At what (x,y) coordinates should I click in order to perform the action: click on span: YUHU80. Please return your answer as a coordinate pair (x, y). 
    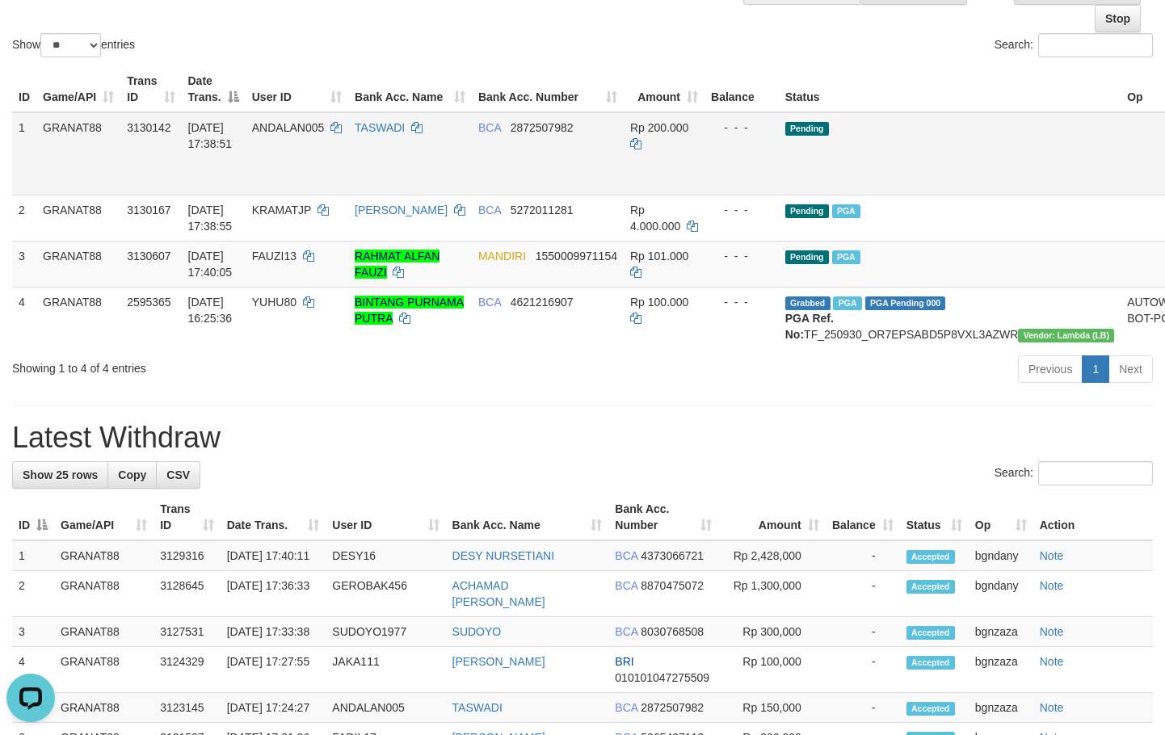
    Looking at the image, I should click on (274, 302).